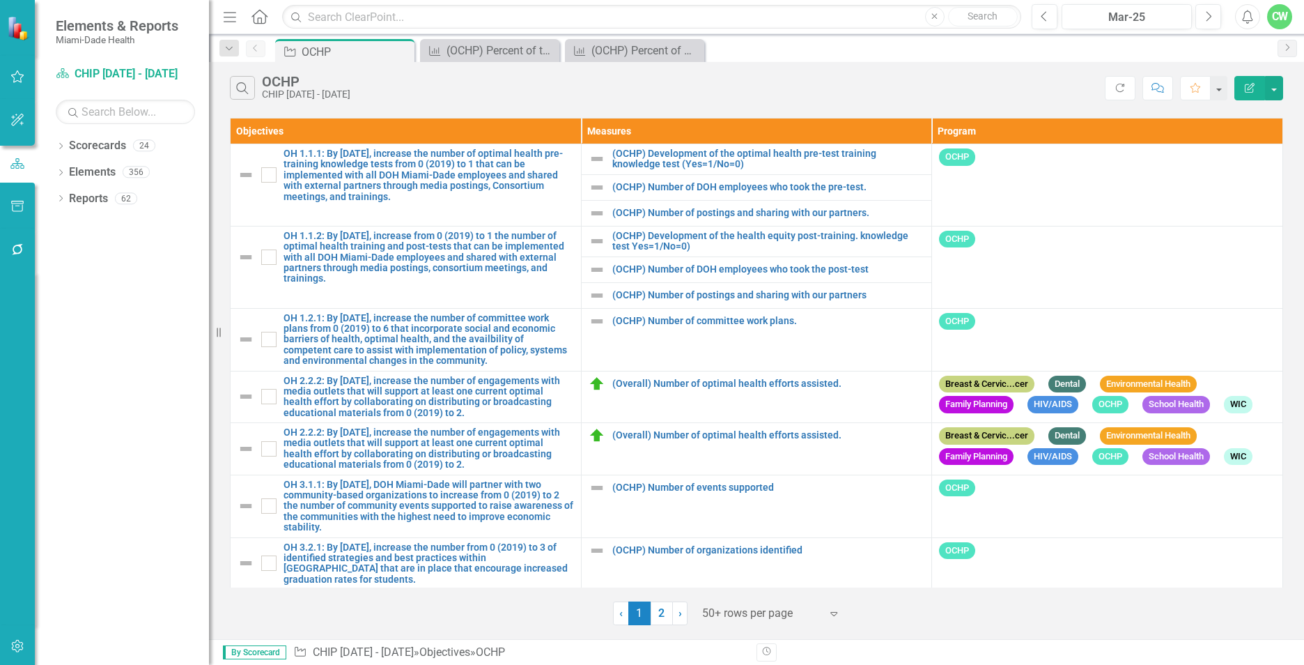  What do you see at coordinates (768, 487) in the screenshot?
I see `a: (OCHP) Number of events supported` at bounding box center [768, 487].